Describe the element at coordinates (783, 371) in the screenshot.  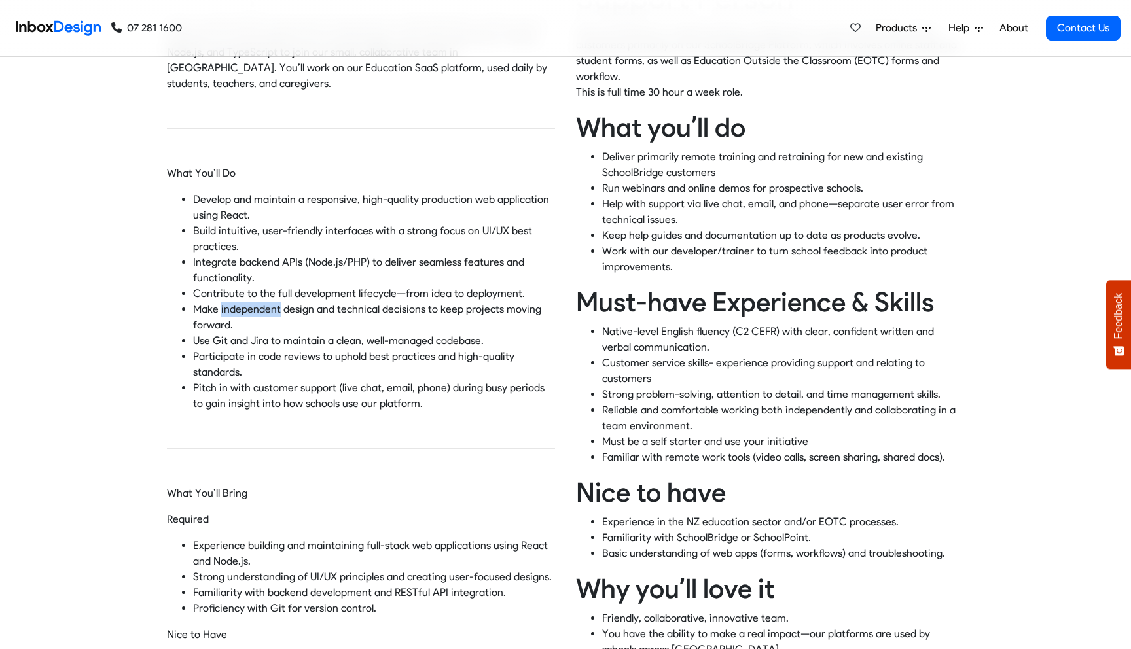
I see `p: Customer service skills- experience providing support and relating to customers` at that location.